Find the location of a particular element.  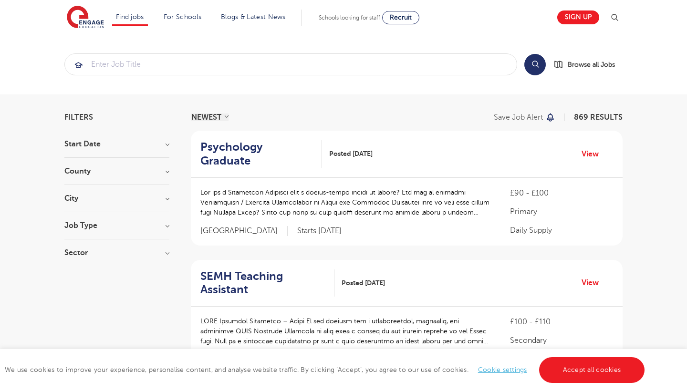

h3: Start Date is located at coordinates (117, 144).